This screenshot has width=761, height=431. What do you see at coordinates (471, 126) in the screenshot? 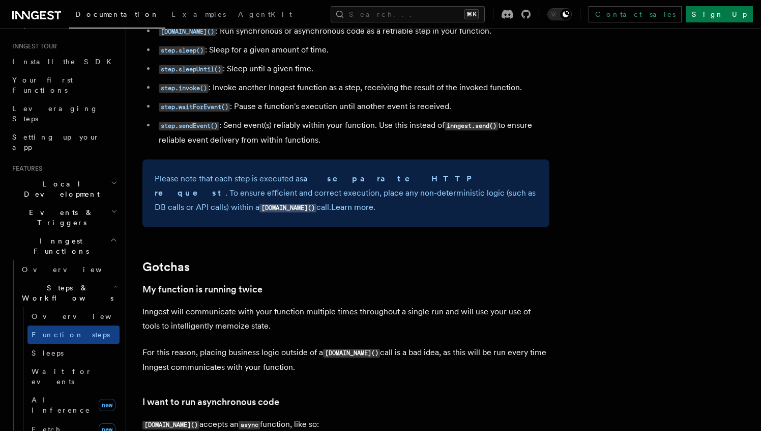
I see `code: inngest.send()` at bounding box center [471, 126].